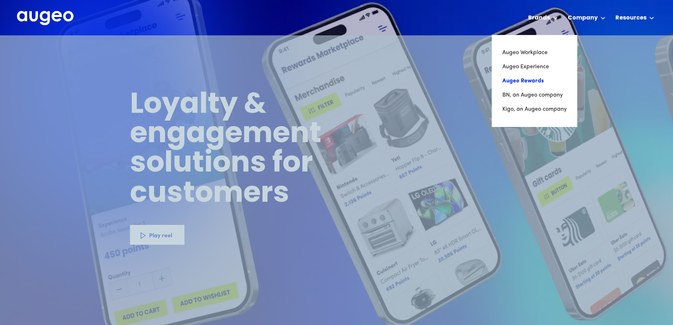 Image resolution: width=673 pixels, height=325 pixels. Describe the element at coordinates (631, 18) in the screenshot. I see `div: Resources` at that location.